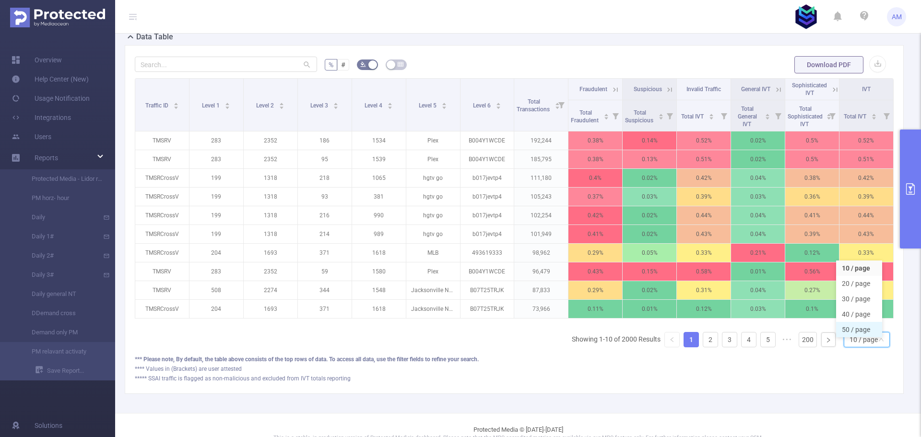 This screenshot has width=921, height=437. I want to click on a: Daily general NT, so click(61, 294).